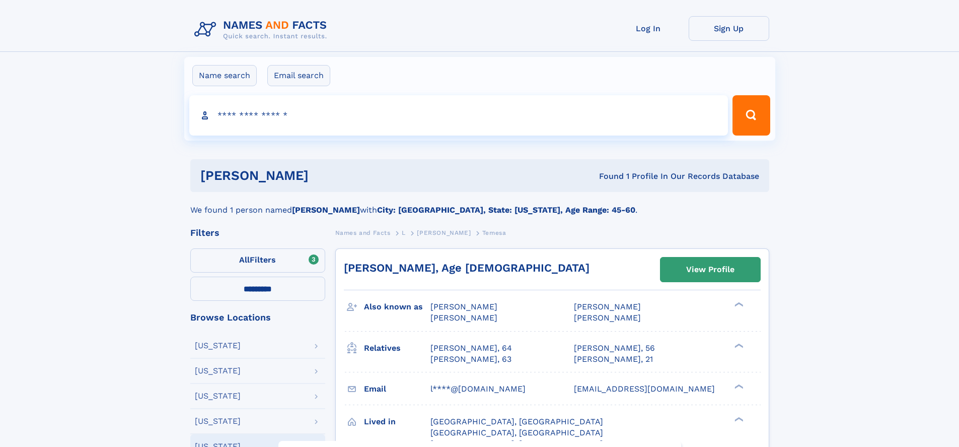 Image resolution: width=959 pixels, height=447 pixels. I want to click on div: Browse Locations, so click(258, 317).